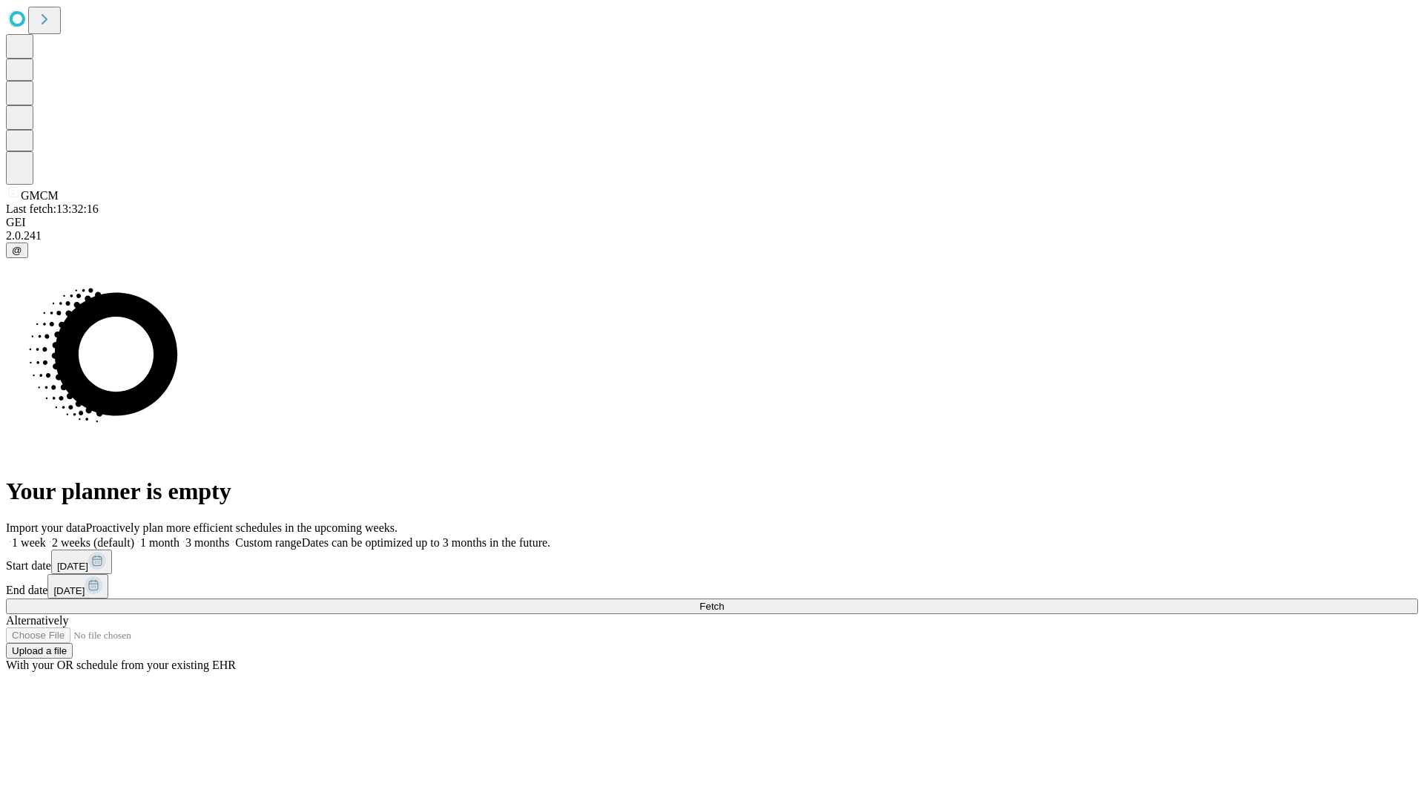 The width and height of the screenshot is (1424, 801). What do you see at coordinates (711, 606) in the screenshot?
I see `span: Fetch` at bounding box center [711, 606].